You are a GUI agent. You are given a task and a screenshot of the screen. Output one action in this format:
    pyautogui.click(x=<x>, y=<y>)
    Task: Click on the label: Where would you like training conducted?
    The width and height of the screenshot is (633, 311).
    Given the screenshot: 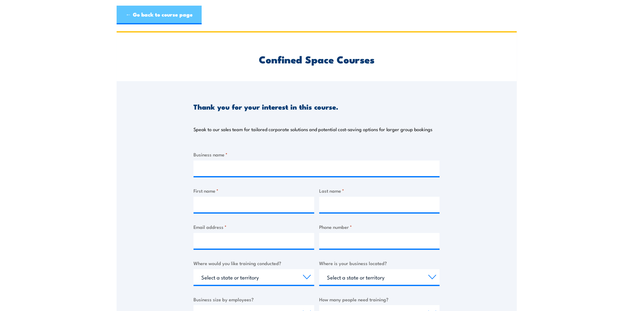 What is the action you would take?
    pyautogui.click(x=254, y=263)
    